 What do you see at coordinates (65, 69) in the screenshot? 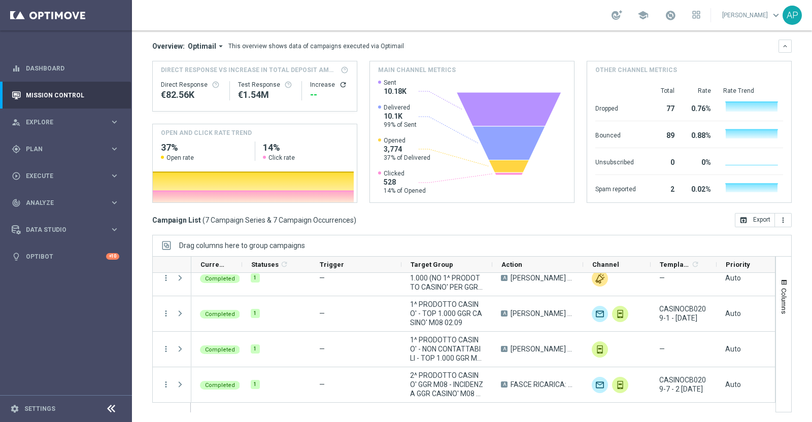
I see `button: equalizer Dashboard` at bounding box center [65, 69].